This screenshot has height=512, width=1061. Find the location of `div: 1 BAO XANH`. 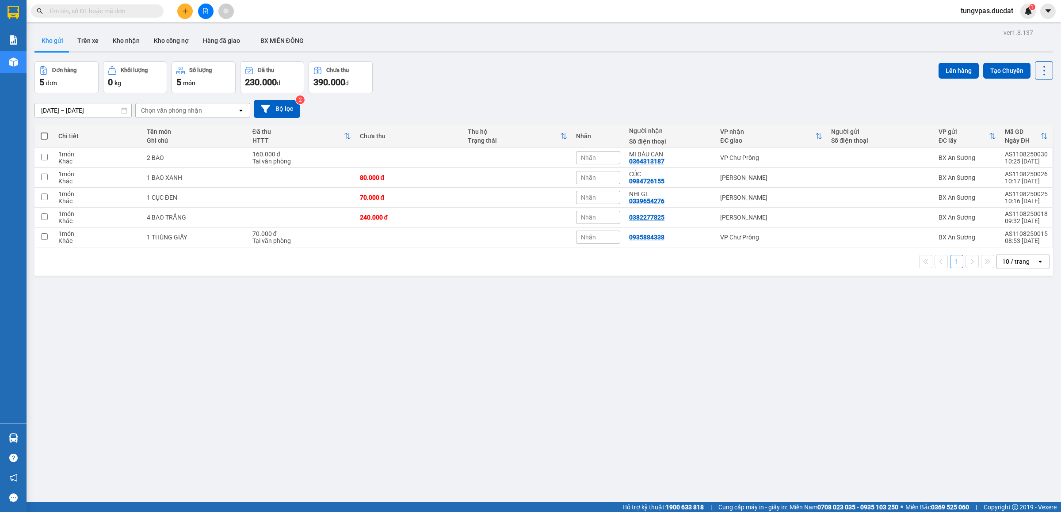

div: 1 BAO XANH is located at coordinates (195, 178).